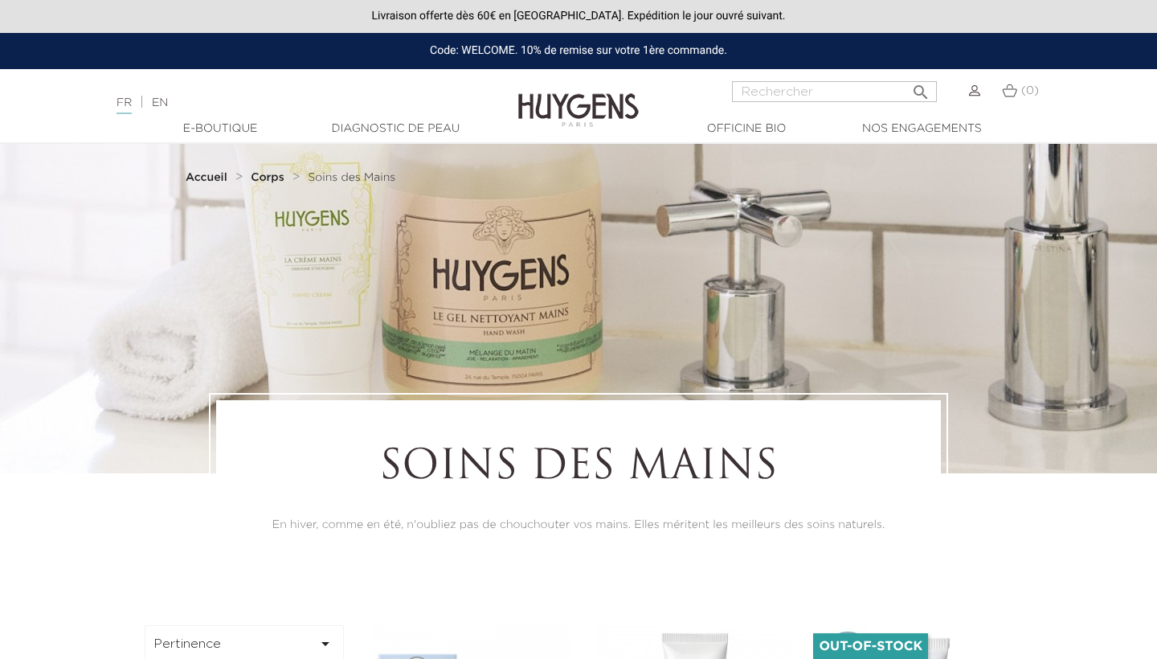 The image size is (1157, 659). I want to click on h1: Soins des Mains, so click(578, 468).